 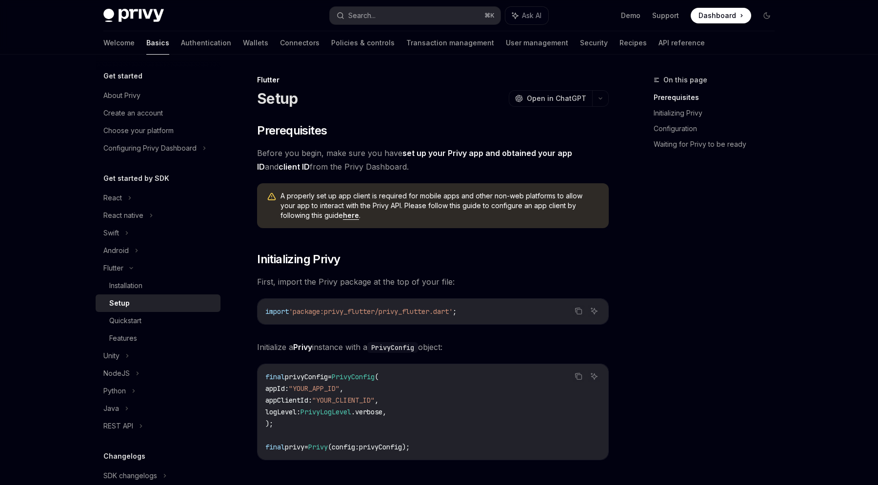 I want to click on span: import, so click(x=277, y=312).